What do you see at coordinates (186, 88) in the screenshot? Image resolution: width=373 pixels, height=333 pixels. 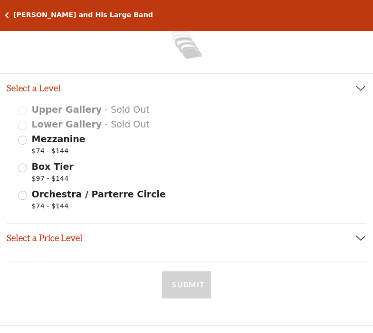 I see `button: Select a Level` at bounding box center [186, 88].